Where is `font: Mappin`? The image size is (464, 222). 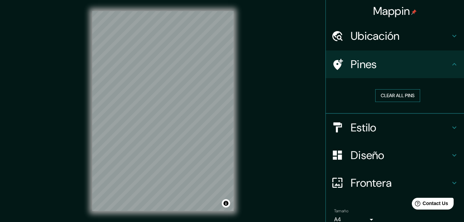 font: Mappin is located at coordinates (392, 11).